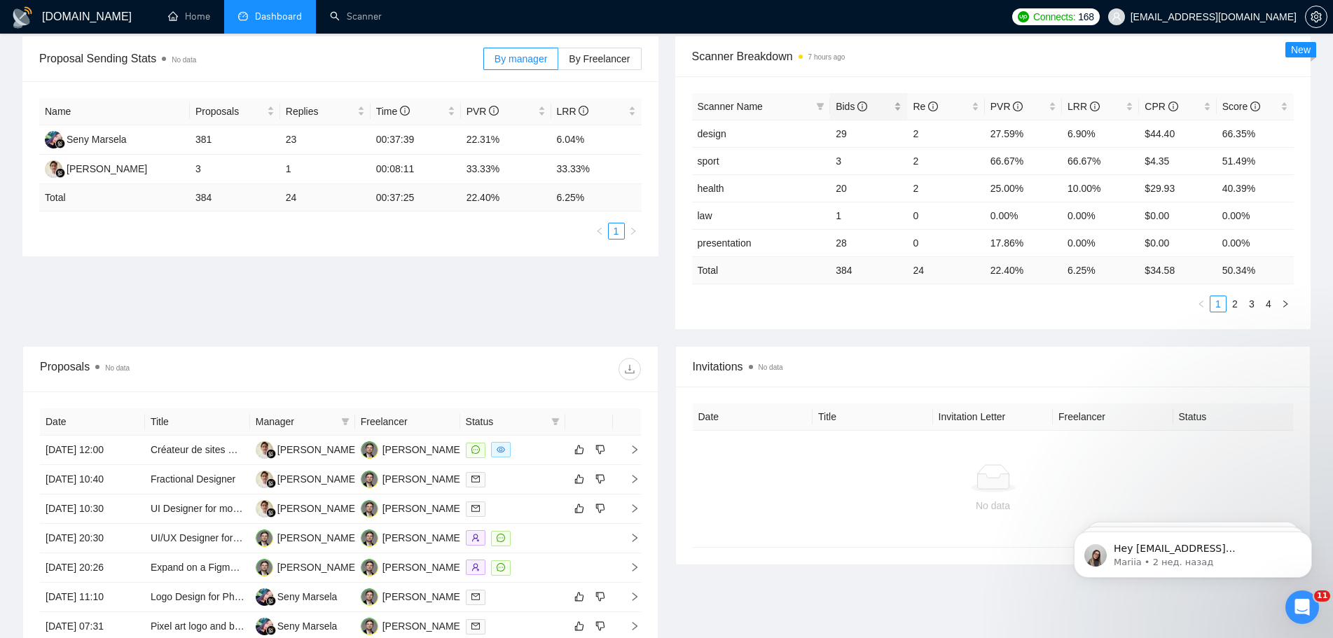 The image size is (1333, 638). I want to click on a: presentation, so click(724, 243).